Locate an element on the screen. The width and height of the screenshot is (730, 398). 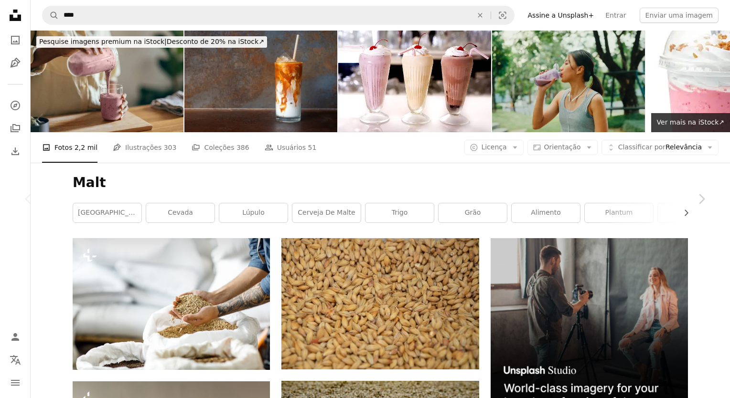
a: Coleções is located at coordinates (15, 129).